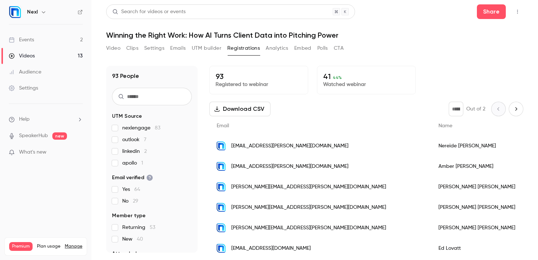 The image size is (538, 260). What do you see at coordinates (74, 247) in the screenshot?
I see `a: Manage` at bounding box center [74, 247].